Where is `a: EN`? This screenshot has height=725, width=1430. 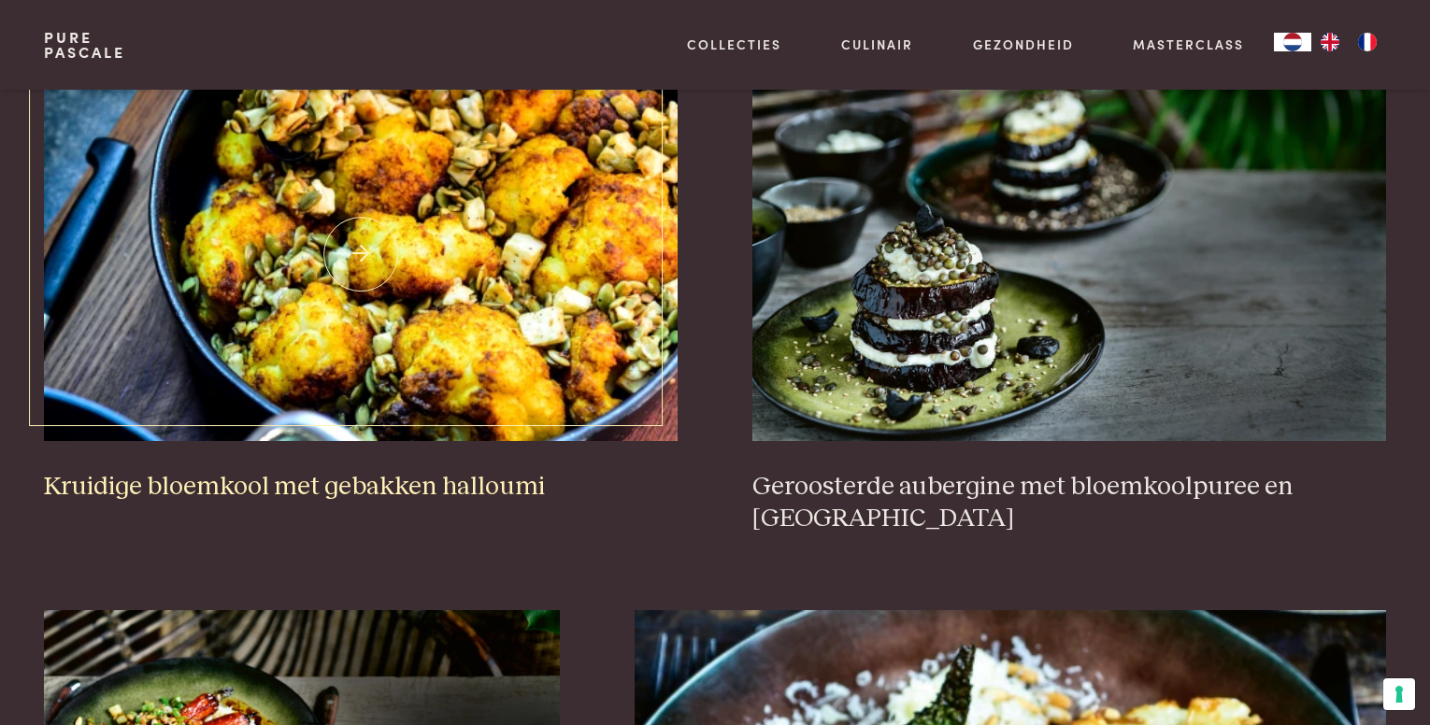
a: EN is located at coordinates (1330, 42).